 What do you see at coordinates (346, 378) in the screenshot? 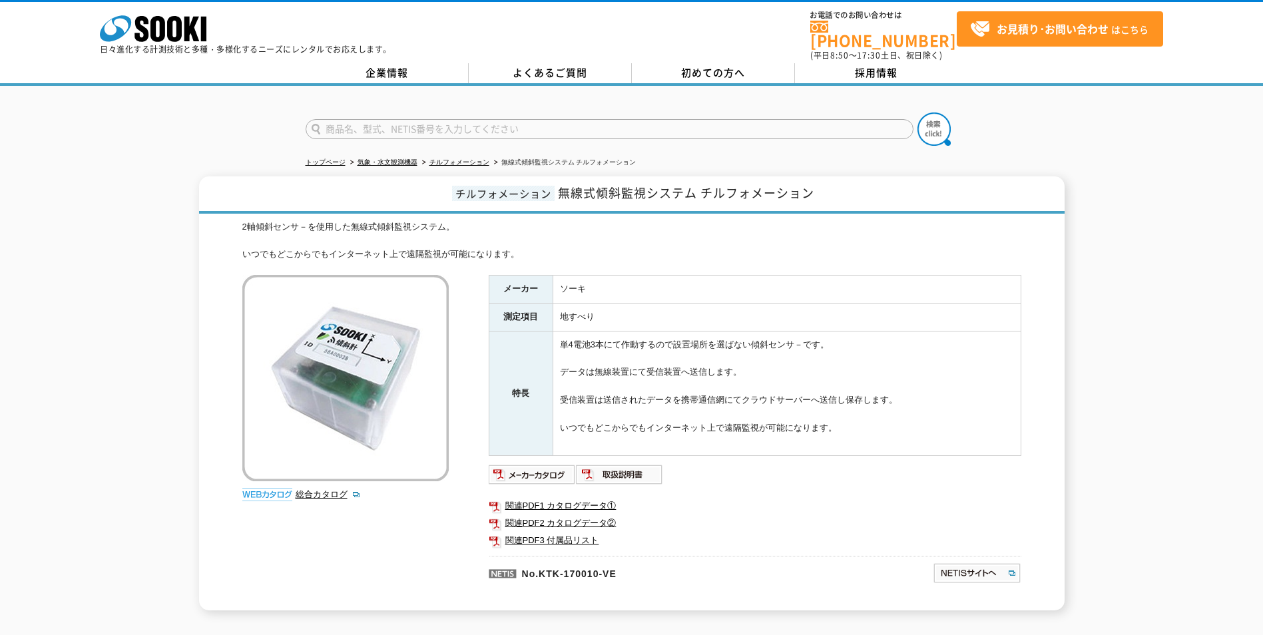
I see `img: 無線式傾斜監視システム チルフォメーション` at bounding box center [346, 378].